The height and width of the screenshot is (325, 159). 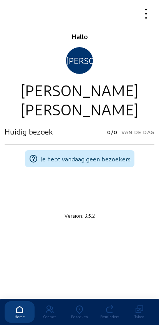 What do you see at coordinates (109, 317) in the screenshot?
I see `div: Reminders` at bounding box center [109, 317].